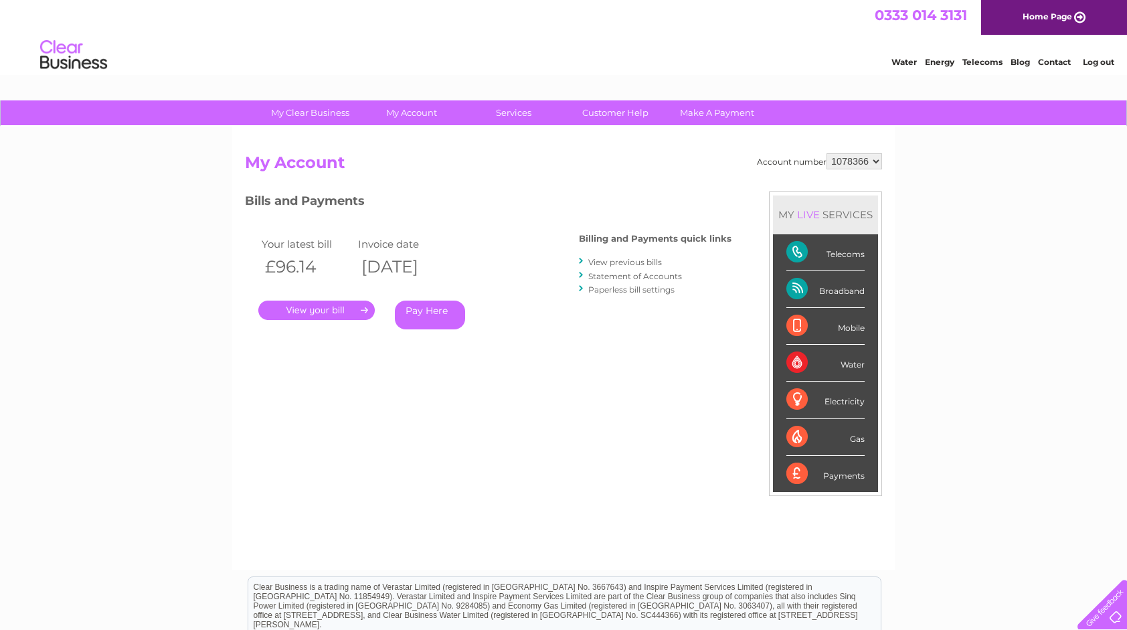  What do you see at coordinates (1098, 62) in the screenshot?
I see `a: Log out` at bounding box center [1098, 62].